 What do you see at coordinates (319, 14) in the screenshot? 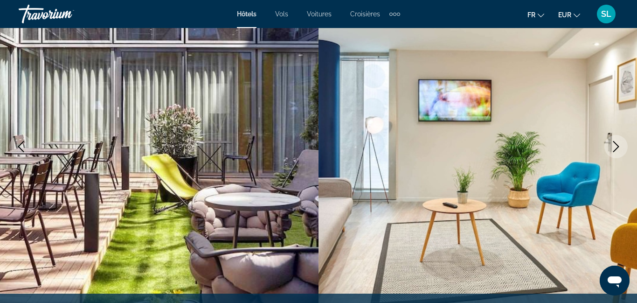
I see `span: Voitures` at bounding box center [319, 14].